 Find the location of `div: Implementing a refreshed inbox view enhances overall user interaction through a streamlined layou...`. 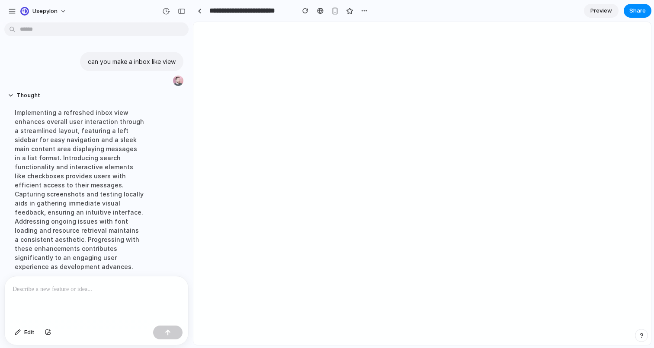

div: Implementing a refreshed inbox view enhances overall user interaction through a streamlined layou... is located at coordinates (79, 190).